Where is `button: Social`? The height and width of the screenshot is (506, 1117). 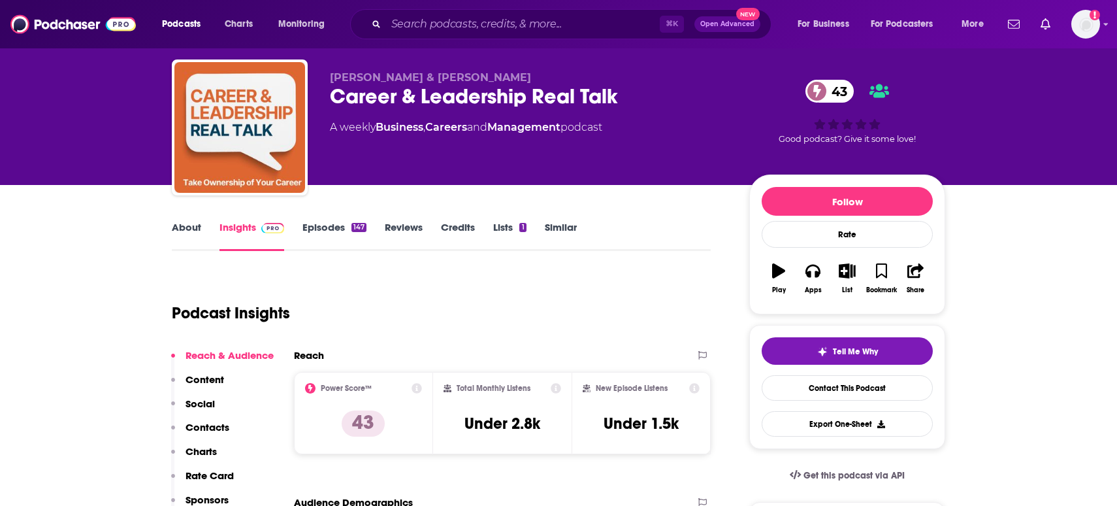
button: Social is located at coordinates (193, 409).